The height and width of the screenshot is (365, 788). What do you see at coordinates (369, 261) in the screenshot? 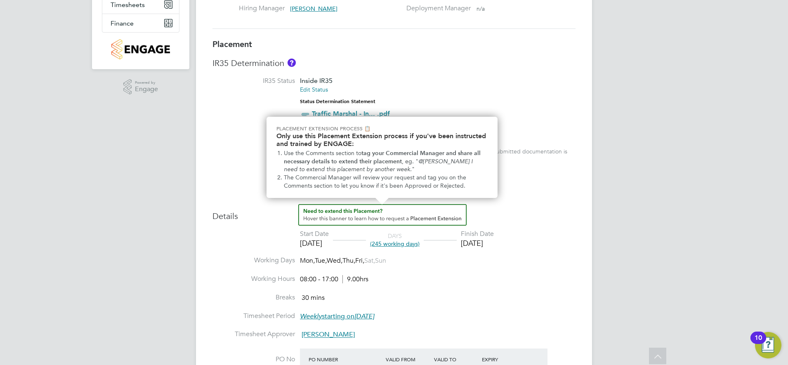
I see `span: Sat,` at bounding box center [369, 261].